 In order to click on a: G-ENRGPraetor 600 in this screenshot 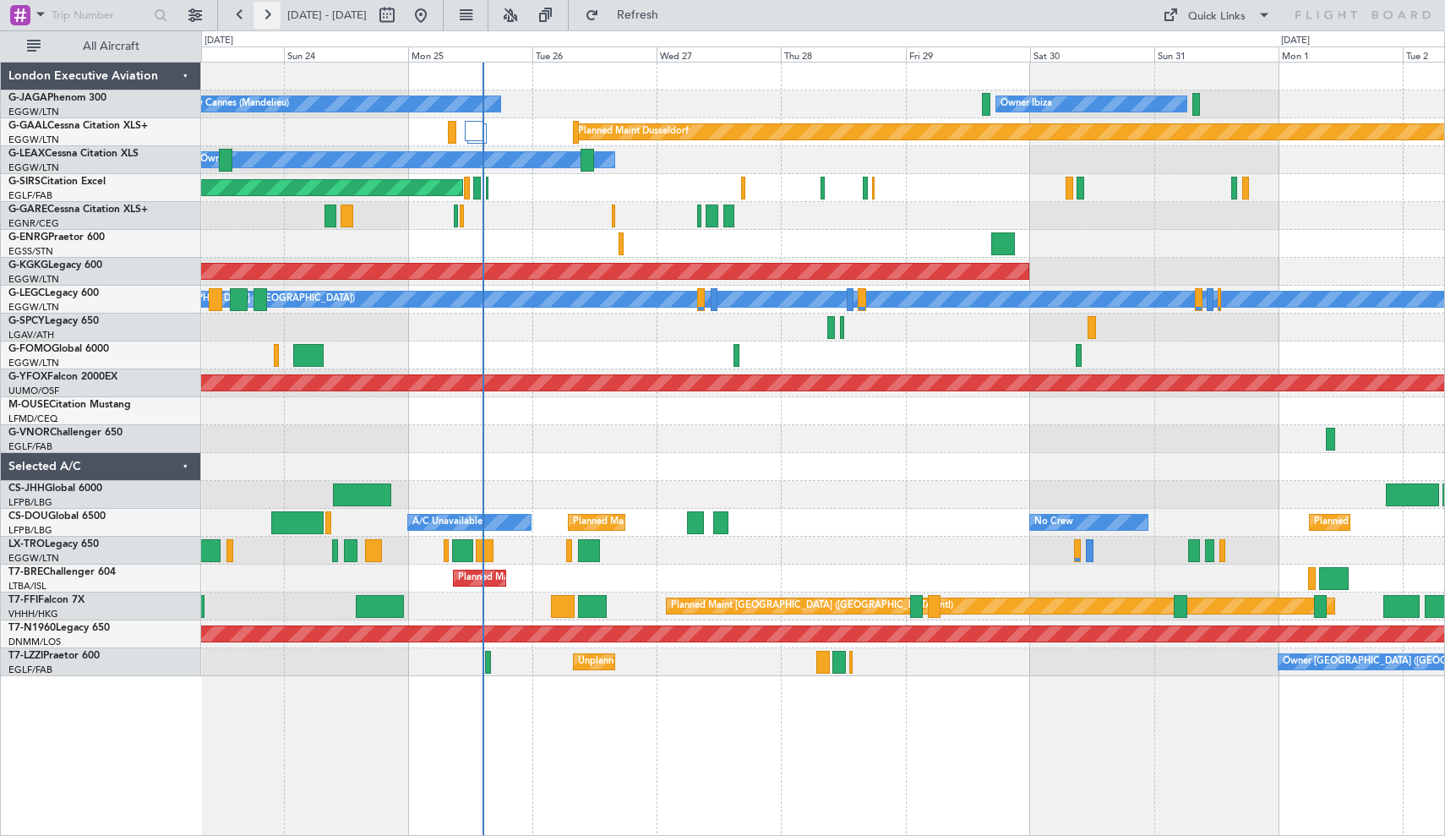, I will do `click(57, 237)`.